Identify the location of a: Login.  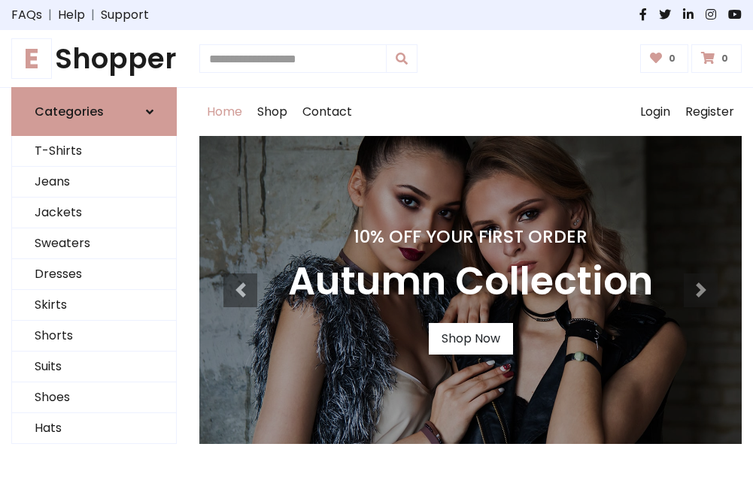
(655, 112).